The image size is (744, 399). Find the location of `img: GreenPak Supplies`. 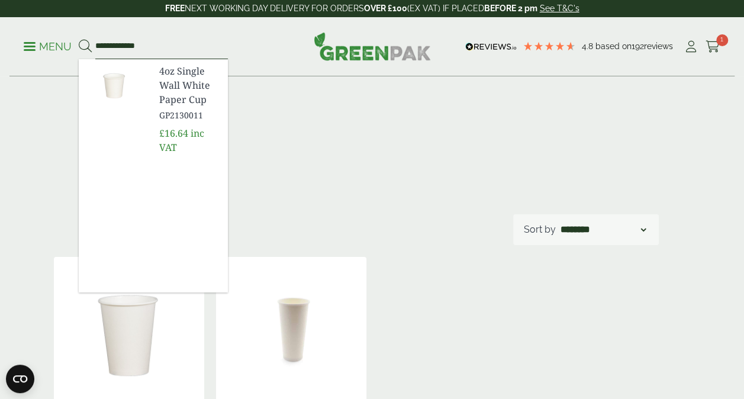

img: GreenPak Supplies is located at coordinates (372, 46).